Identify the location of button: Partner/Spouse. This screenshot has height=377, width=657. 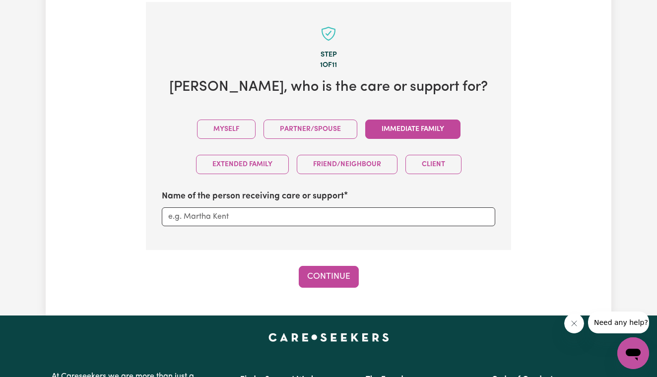
(310, 129).